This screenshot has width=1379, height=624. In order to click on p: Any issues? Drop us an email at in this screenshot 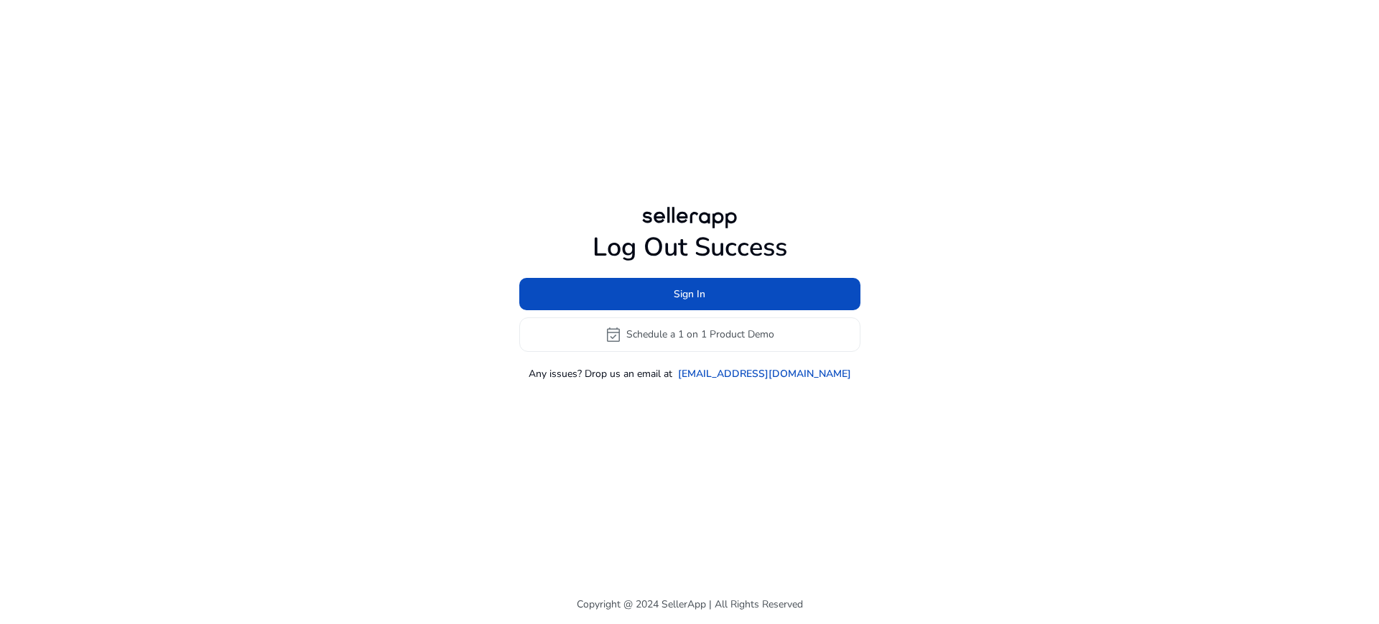, I will do `click(601, 374)`.